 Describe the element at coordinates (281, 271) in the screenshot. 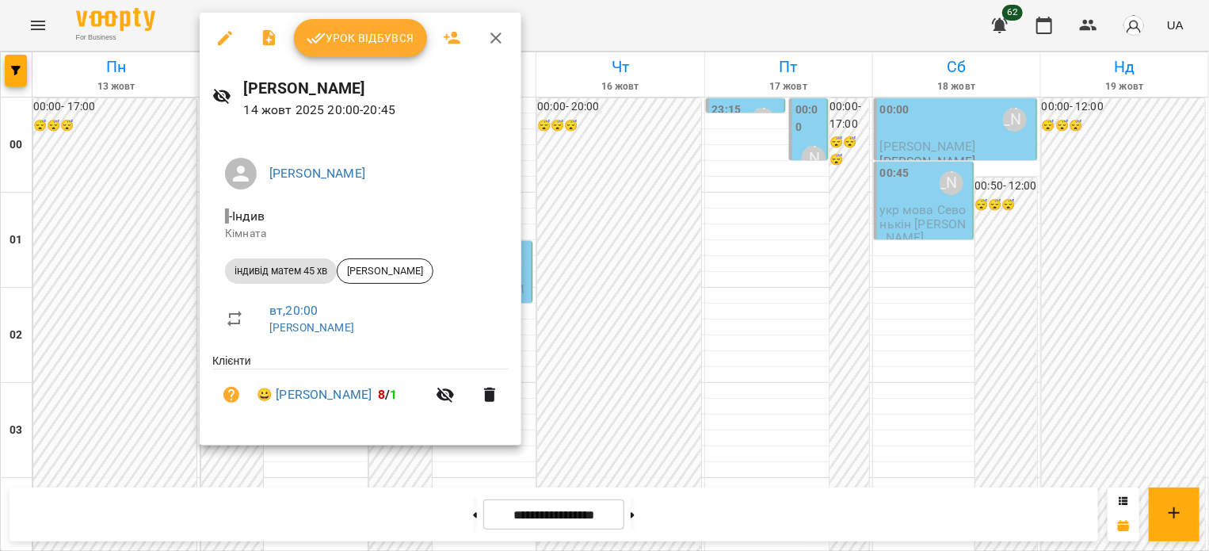

I see `span: індивід матем 45 хв` at that location.